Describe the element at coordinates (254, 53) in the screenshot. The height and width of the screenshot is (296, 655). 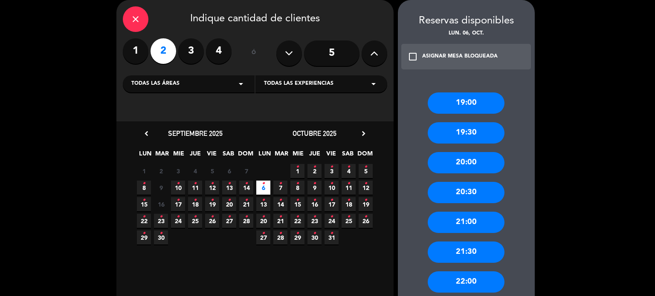
I see `div: ó` at that location.